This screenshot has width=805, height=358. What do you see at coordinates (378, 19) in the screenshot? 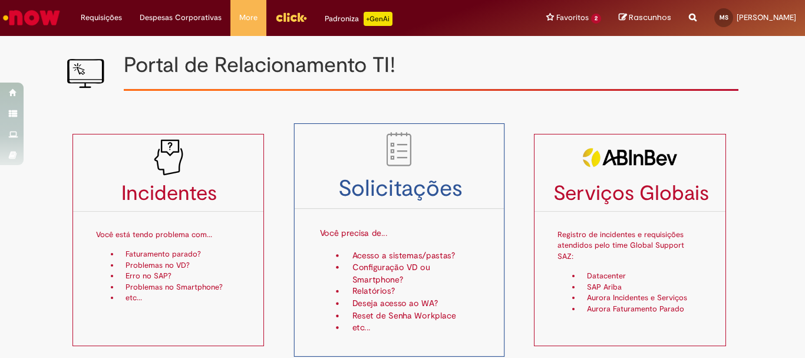
I see `p: +GenAi` at bounding box center [378, 19].